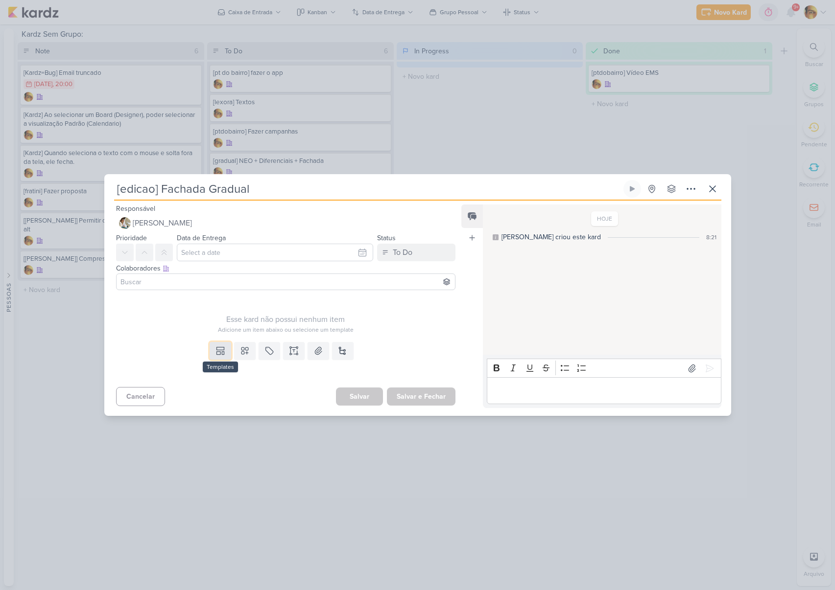 This screenshot has height=590, width=835. I want to click on div: Editor toolbar, so click(604, 368).